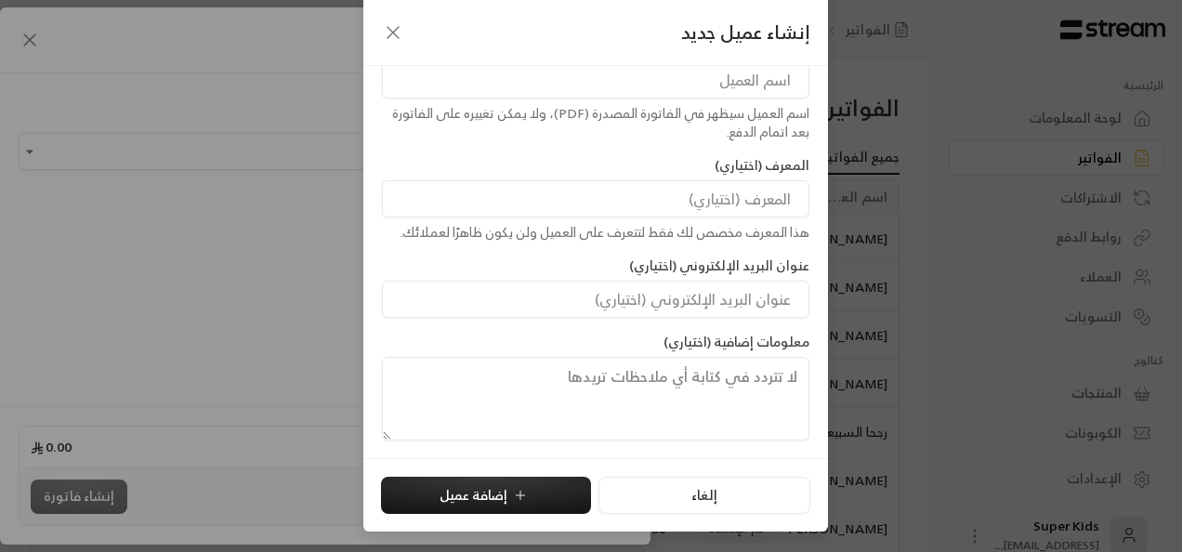 The image size is (1182, 552). I want to click on label: عنوان البريد الإلكتروني (اختياري), so click(719, 266).